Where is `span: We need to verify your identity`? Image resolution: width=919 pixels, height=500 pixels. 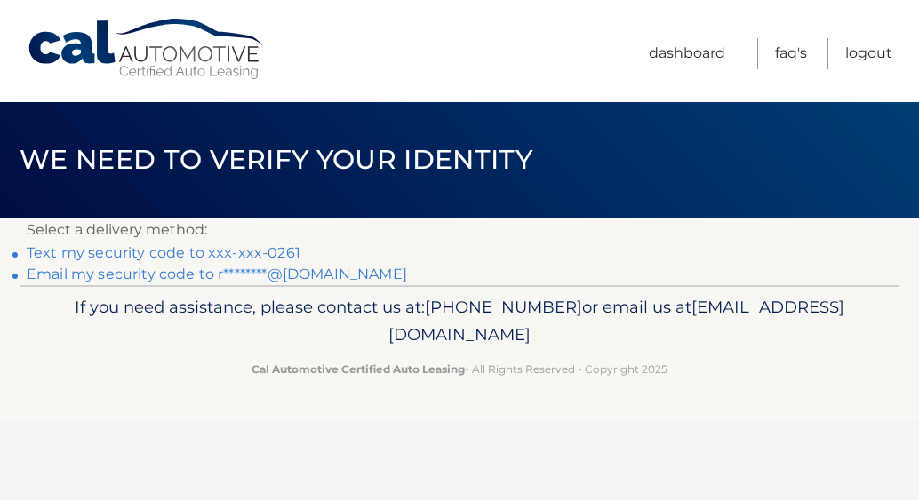 span: We need to verify your identity is located at coordinates (276, 159).